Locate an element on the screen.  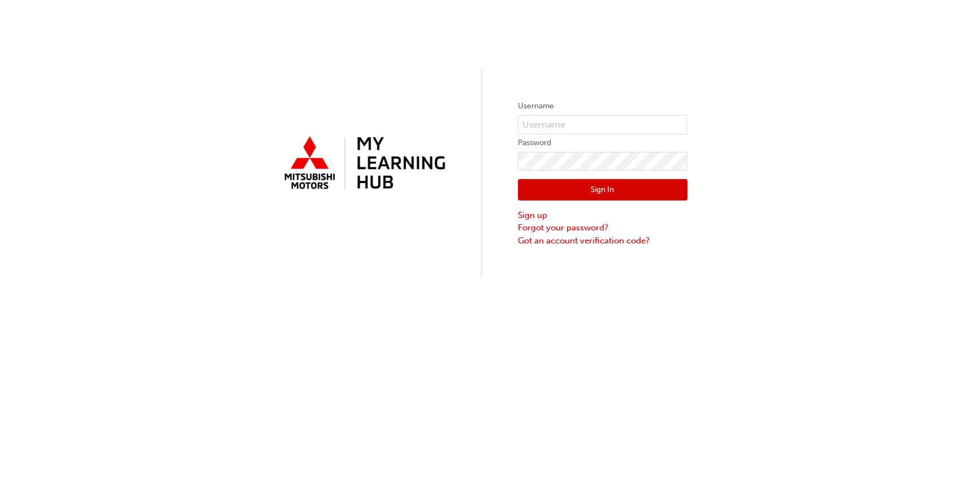
label: Password is located at coordinates (603, 143).